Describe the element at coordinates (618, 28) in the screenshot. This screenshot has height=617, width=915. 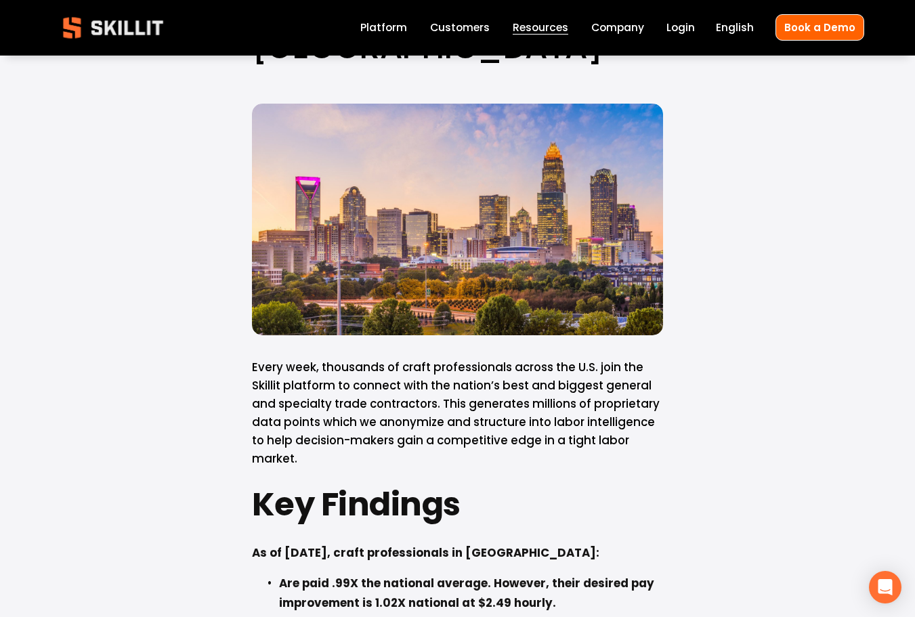
I see `a: Company` at that location.